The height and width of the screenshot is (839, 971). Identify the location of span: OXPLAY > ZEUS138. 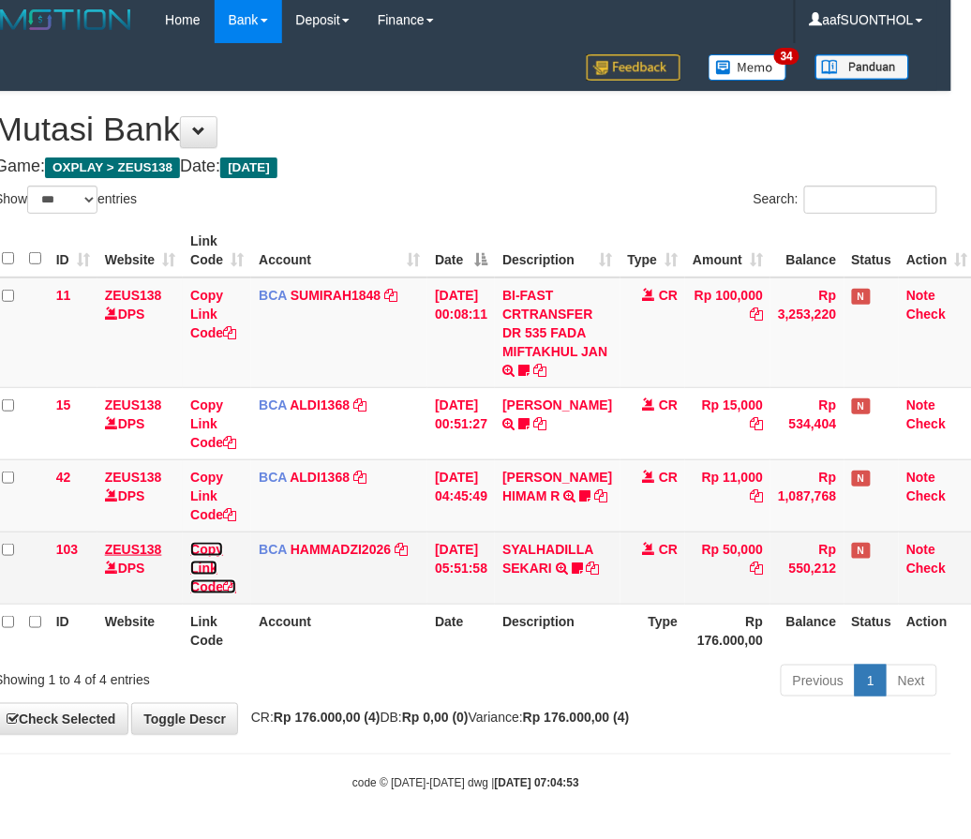
(113, 168).